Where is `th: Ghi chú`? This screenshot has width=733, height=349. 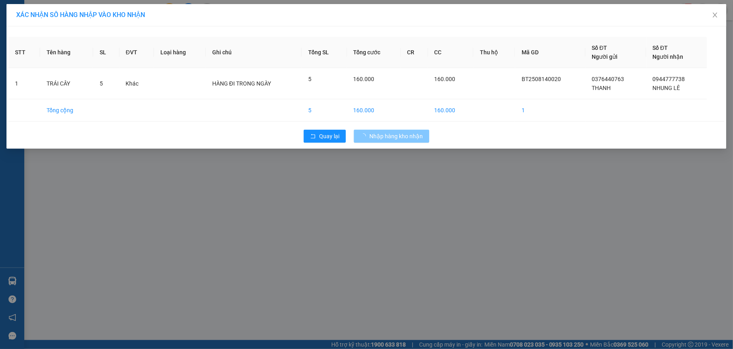
th: Ghi chú is located at coordinates (254, 52).